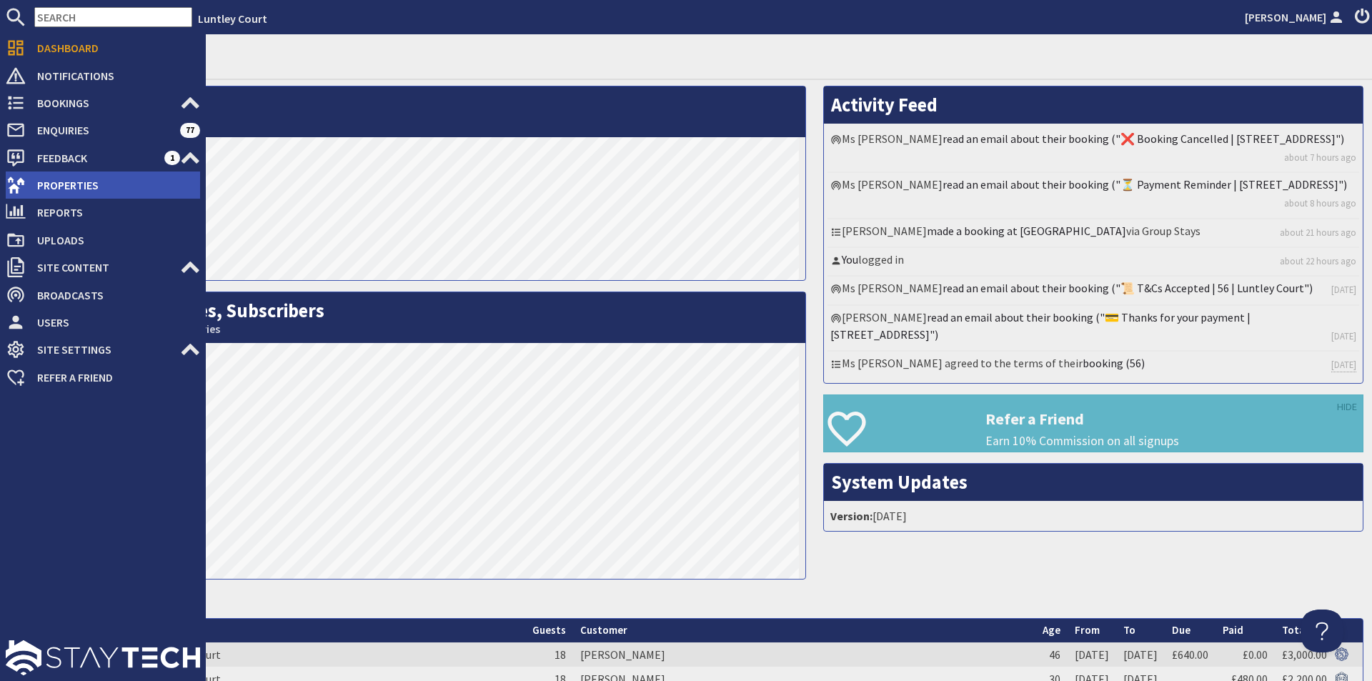 The width and height of the screenshot is (1372, 681). Describe the element at coordinates (113, 48) in the screenshot. I see `span: Dashboard` at that location.